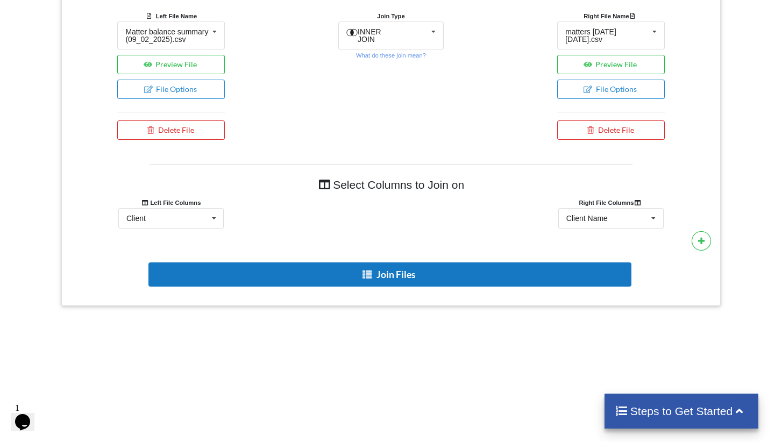 The height and width of the screenshot is (442, 782). Describe the element at coordinates (586, 218) in the screenshot. I see `div: Client Name` at that location.